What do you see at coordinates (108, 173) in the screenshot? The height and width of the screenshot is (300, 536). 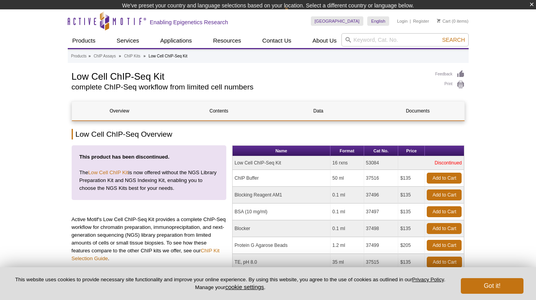 I see `a: Low Cell ChIP Kit` at bounding box center [108, 173].